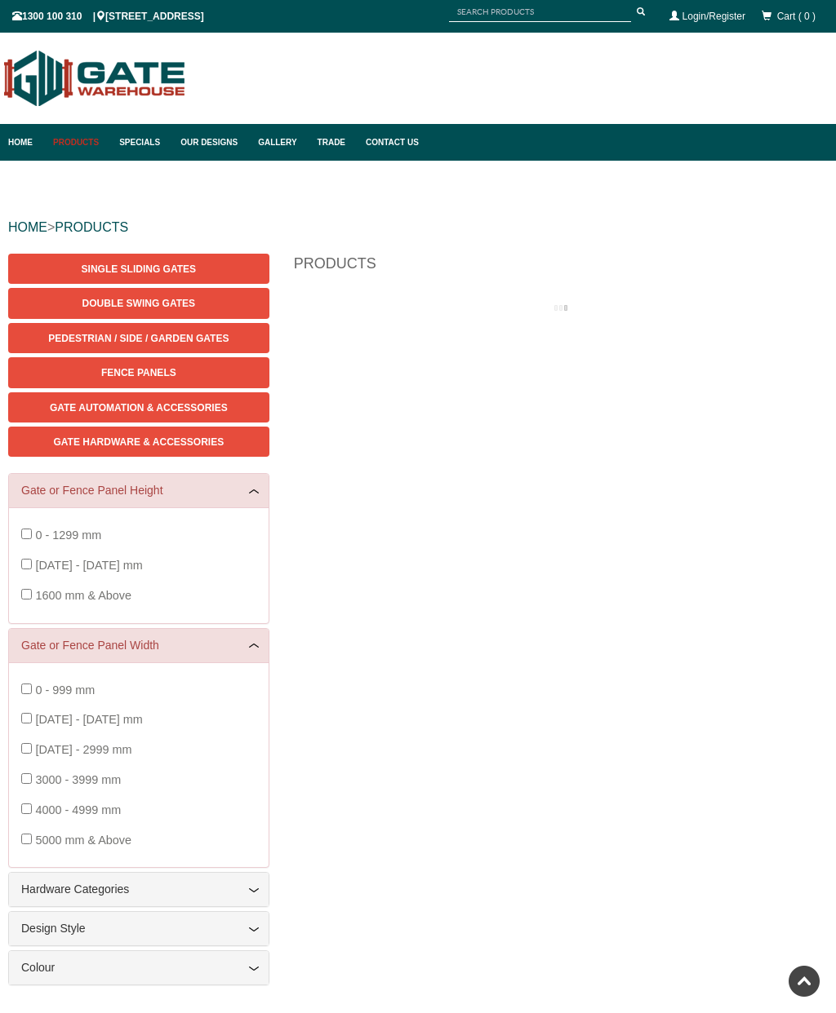 Image resolution: width=836 pixels, height=1013 pixels. I want to click on a: Gallery, so click(279, 142).